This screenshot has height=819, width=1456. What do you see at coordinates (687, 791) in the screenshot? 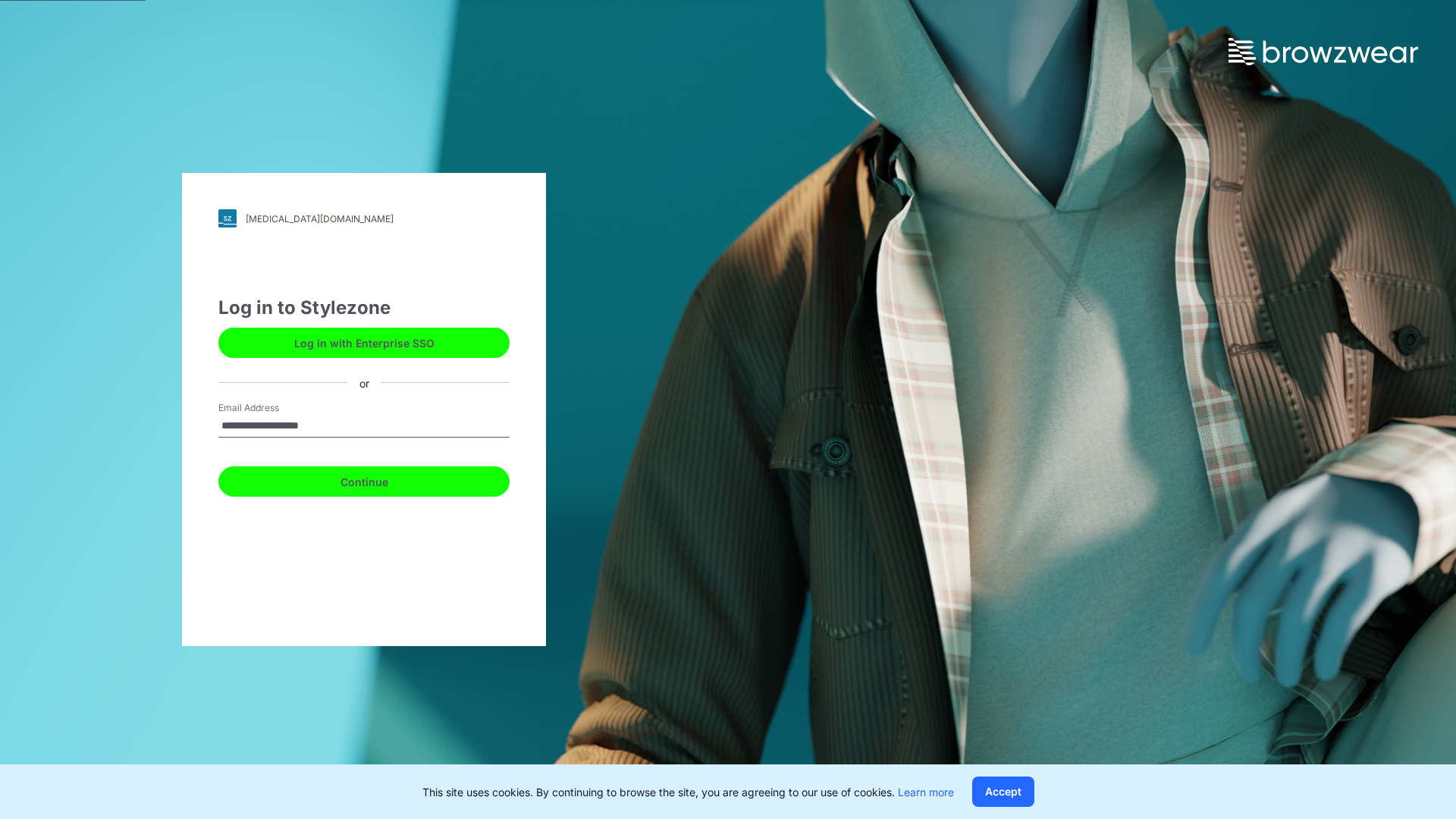
I see `p: This site uses cookies. By continuing to browse the site, you are agreeing to our use of cookies.` at bounding box center [687, 791].